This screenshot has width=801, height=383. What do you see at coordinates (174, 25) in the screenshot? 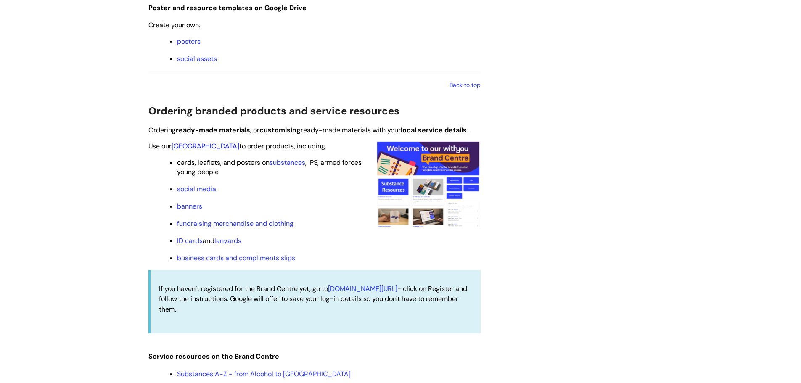
I see `span: Create your own:` at bounding box center [174, 25].